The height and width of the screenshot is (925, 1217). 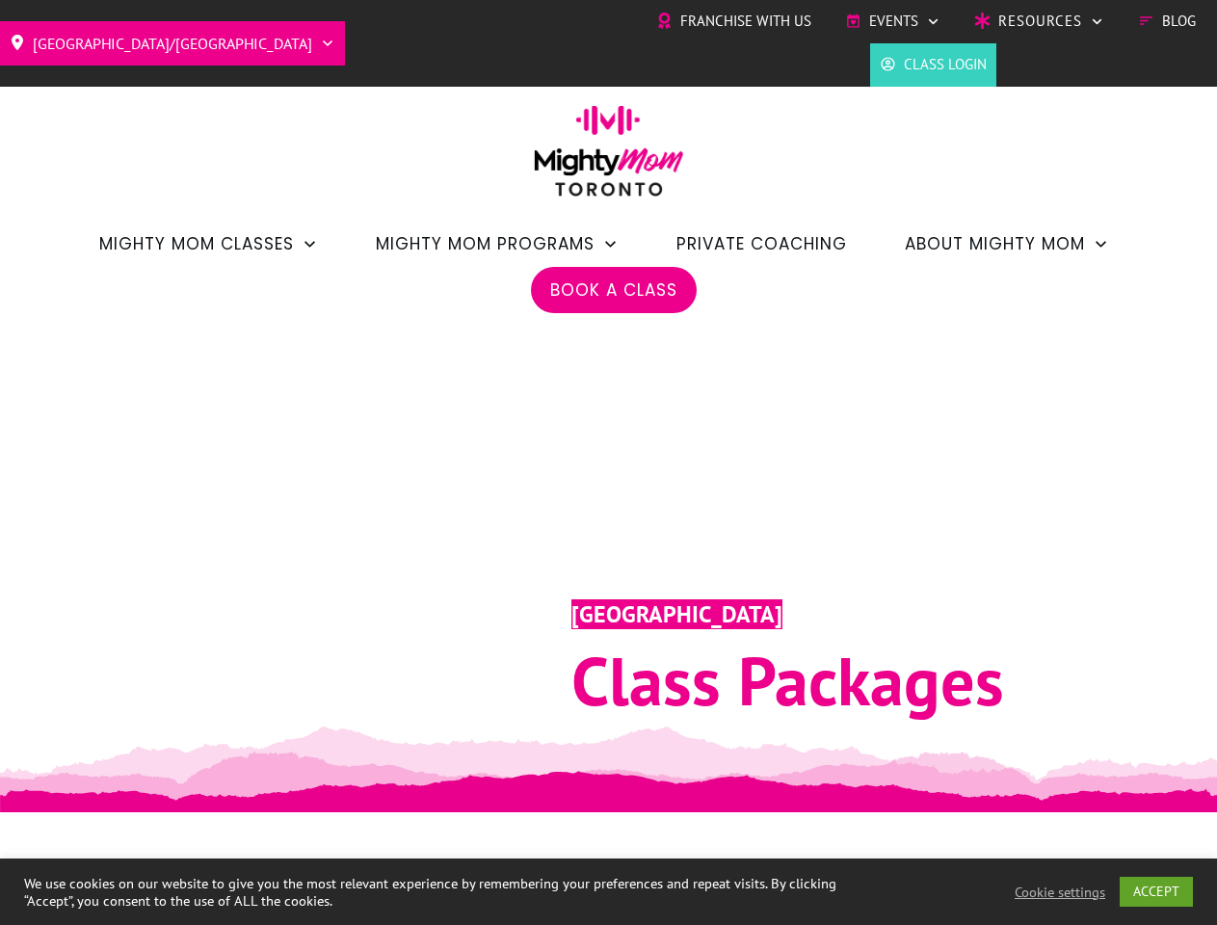 I want to click on a: About Mighty Mom, so click(x=1007, y=244).